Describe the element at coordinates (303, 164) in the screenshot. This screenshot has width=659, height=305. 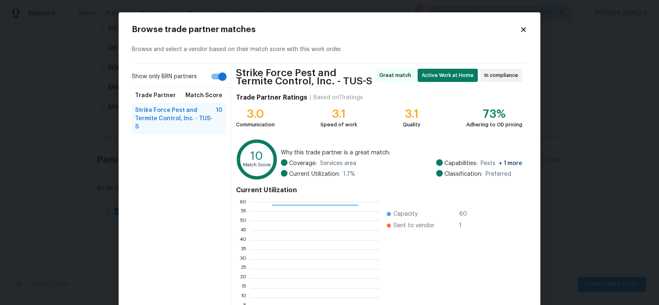
I see `span: Coverage:` at that location.